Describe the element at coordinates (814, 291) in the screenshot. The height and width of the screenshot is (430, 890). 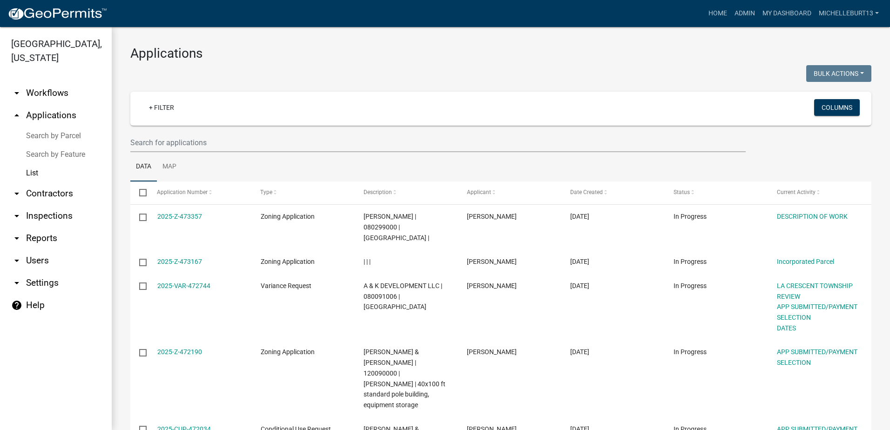
I see `a: LA CRESCENT TOWNSHIP REVIEW` at that location.